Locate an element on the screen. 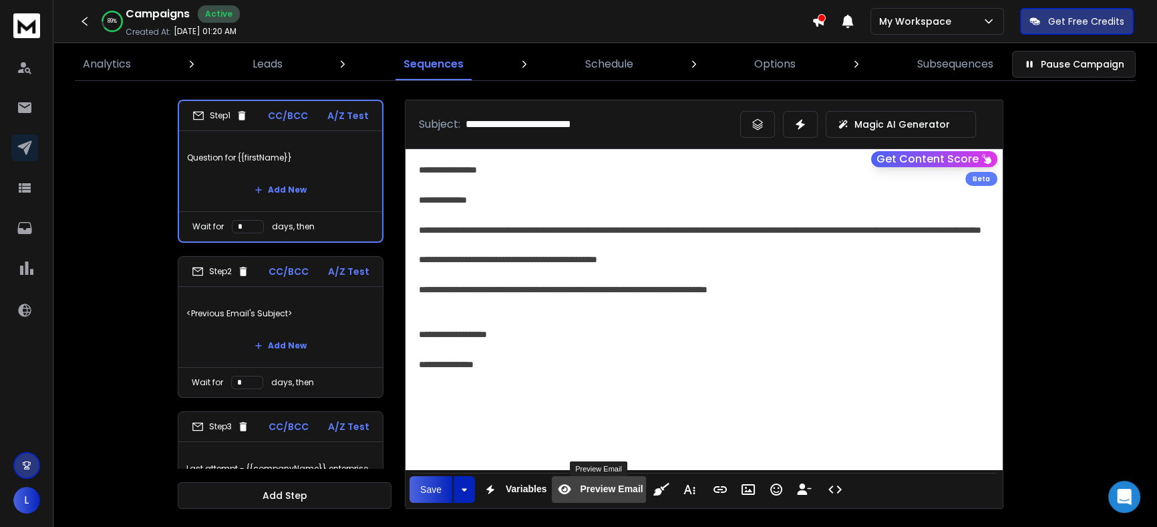  p: Sequences is located at coordinates (434, 64).